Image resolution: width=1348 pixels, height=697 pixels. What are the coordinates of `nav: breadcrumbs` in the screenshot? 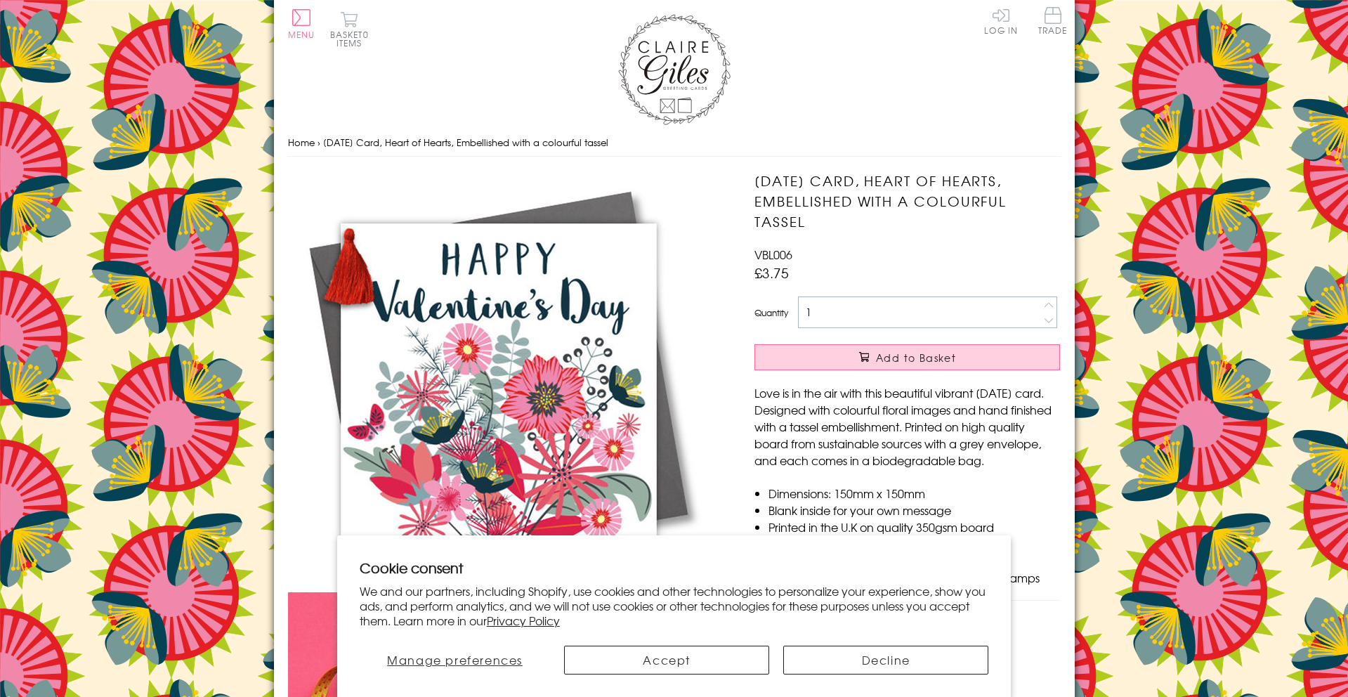 It's located at (674, 143).